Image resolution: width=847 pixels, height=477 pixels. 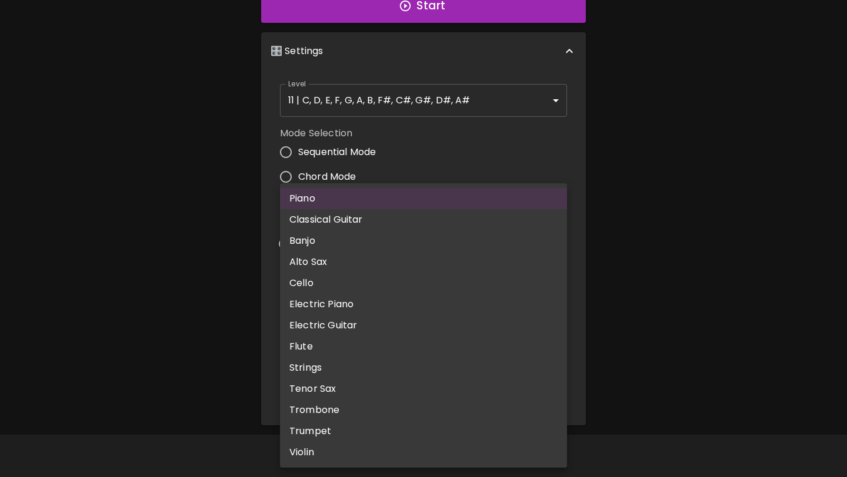 I want to click on li: Trumpet, so click(x=423, y=432).